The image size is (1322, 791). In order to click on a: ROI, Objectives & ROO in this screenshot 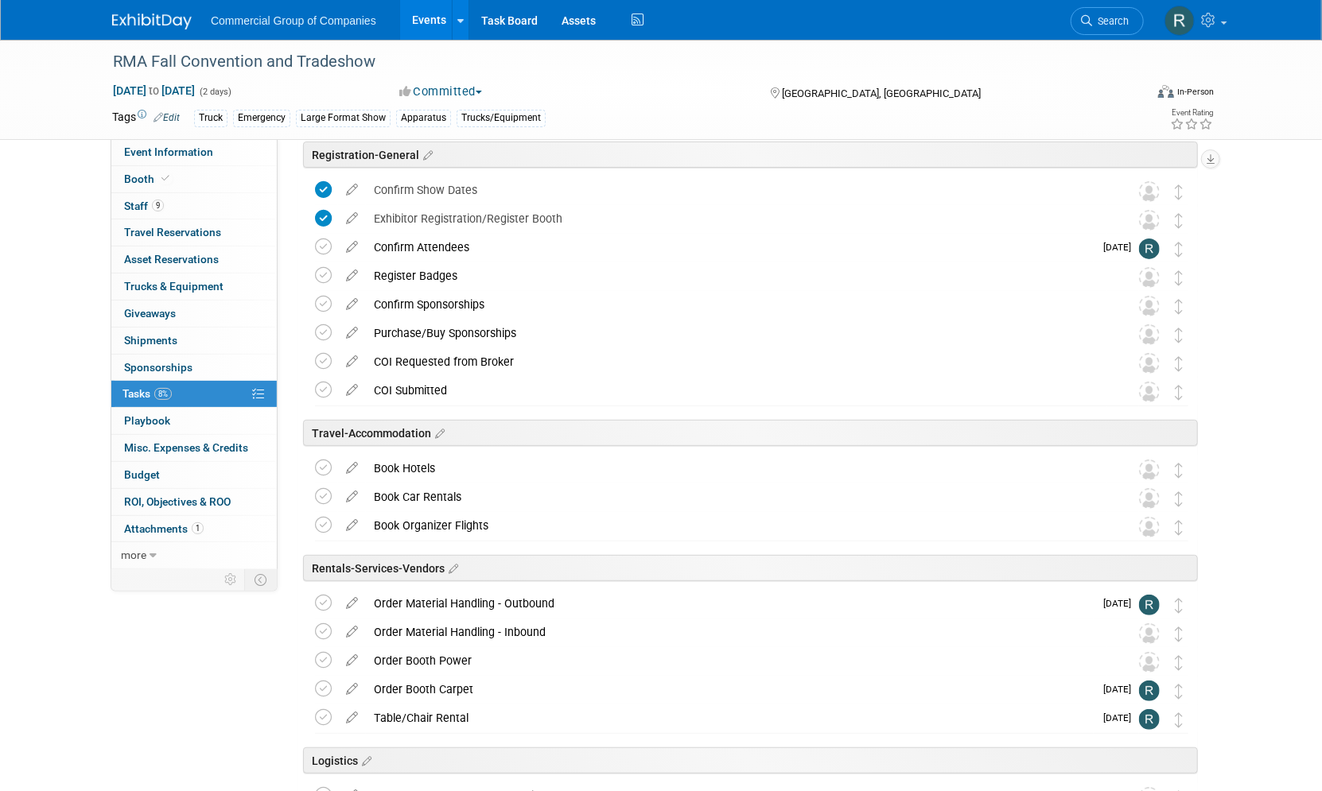, I will do `click(194, 502)`.